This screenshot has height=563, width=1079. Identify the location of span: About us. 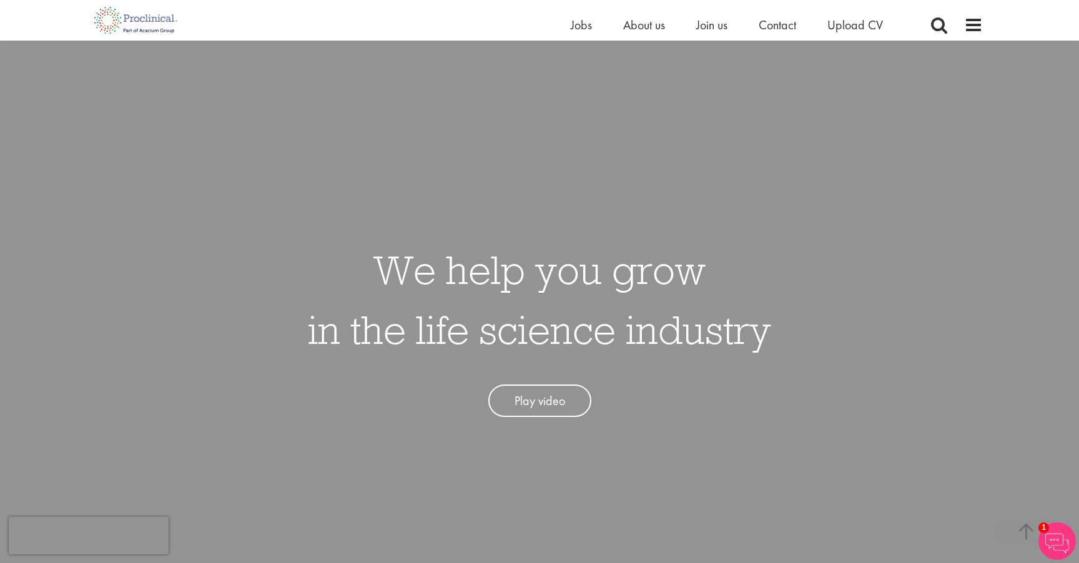
(644, 25).